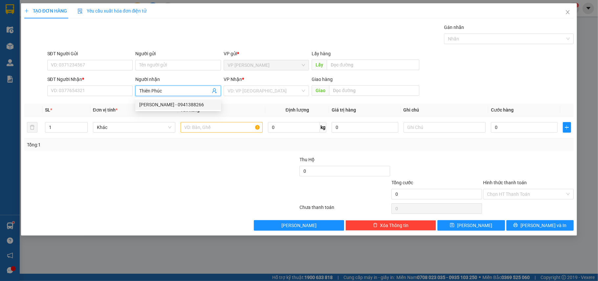 The width and height of the screenshot is (598, 281). I want to click on span: delete, so click(376, 225).